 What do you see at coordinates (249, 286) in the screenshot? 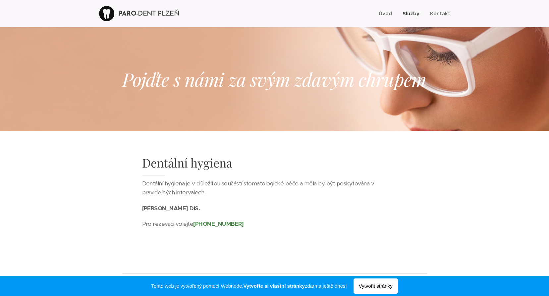
I see `span: Tento web je vytvořený pomocí Webnode. zdarma ještě dnes!` at bounding box center [249, 286].